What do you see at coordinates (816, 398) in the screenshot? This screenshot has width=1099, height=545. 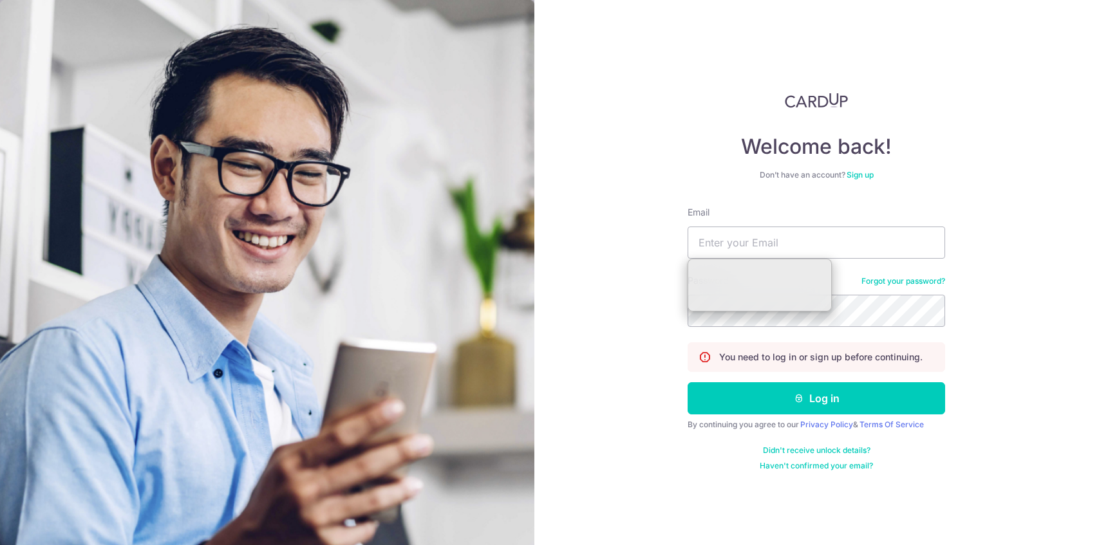 I see `button: Log in` at bounding box center [816, 398].